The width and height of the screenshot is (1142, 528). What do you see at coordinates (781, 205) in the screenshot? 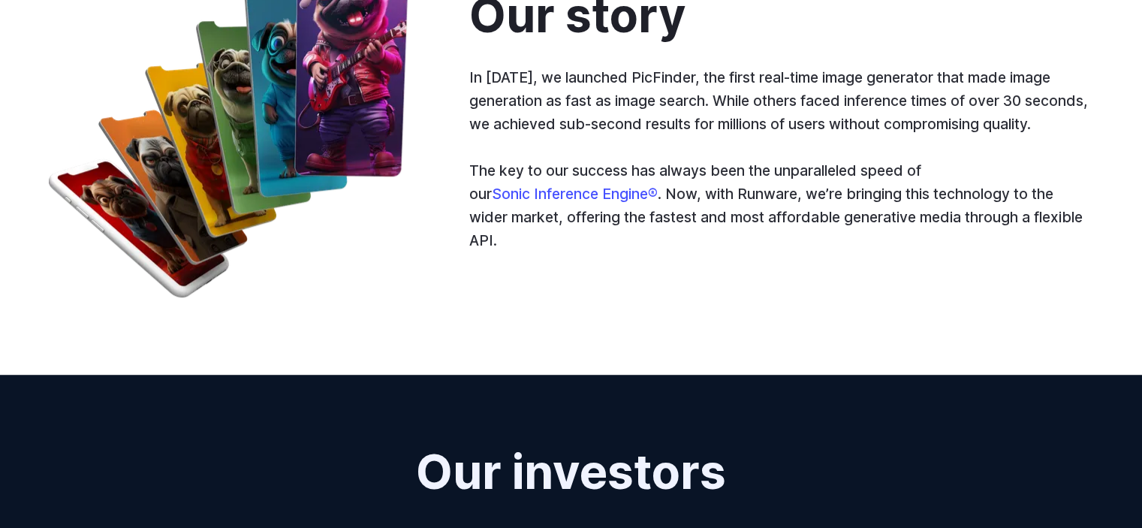
I see `p: The key to our success has always been the unparalleled speed of our . Now, with Runware, we’re b...` at bounding box center [781, 205].